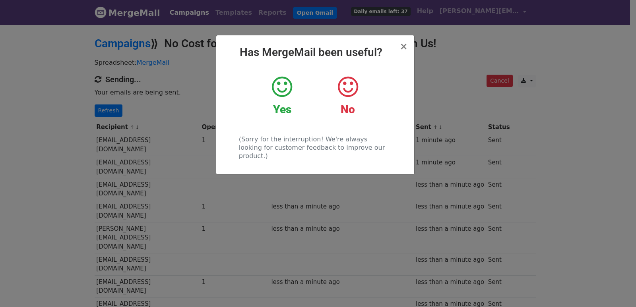 This screenshot has width=636, height=307. Describe the element at coordinates (315, 147) in the screenshot. I see `p: (Sorry for the interruption! We're always looking for customer feedback to improve our product.)` at that location.